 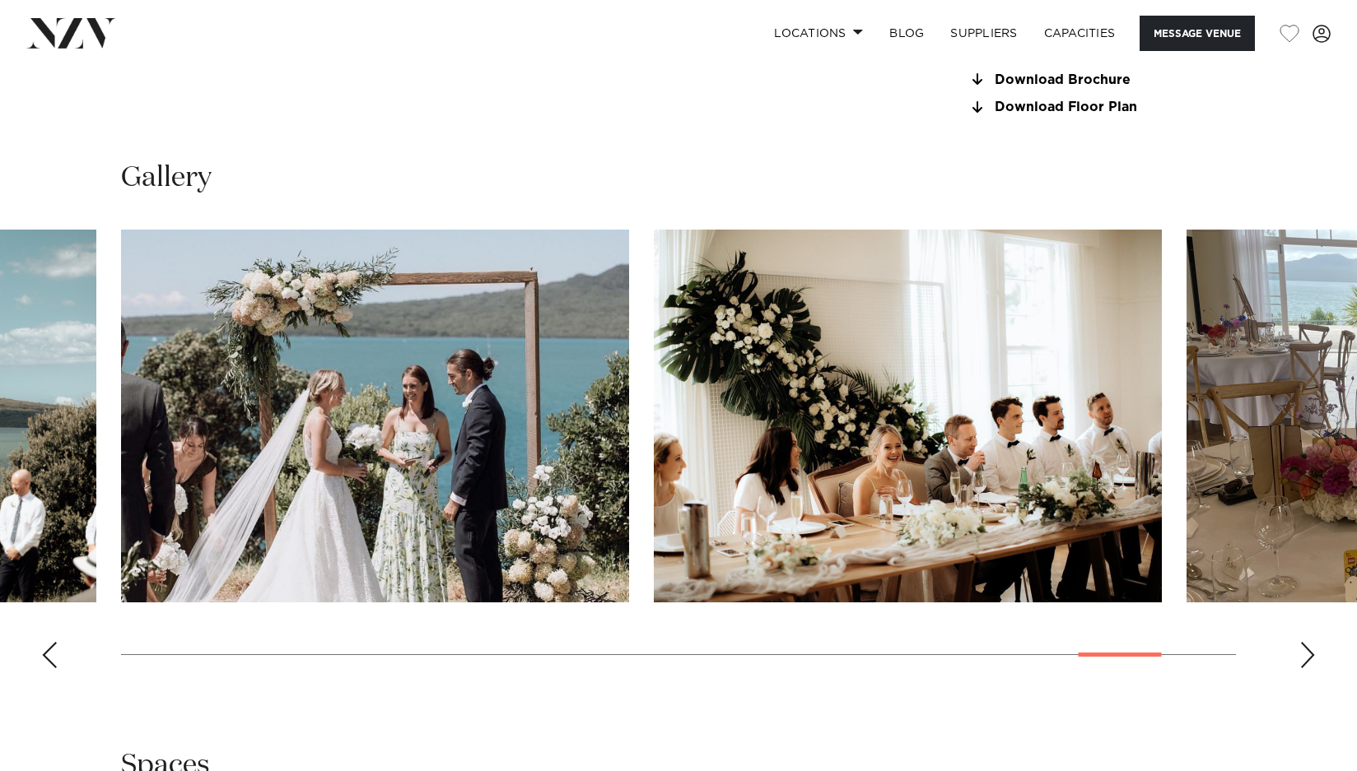 I want to click on img: nzv-logo.png, so click(x=71, y=33).